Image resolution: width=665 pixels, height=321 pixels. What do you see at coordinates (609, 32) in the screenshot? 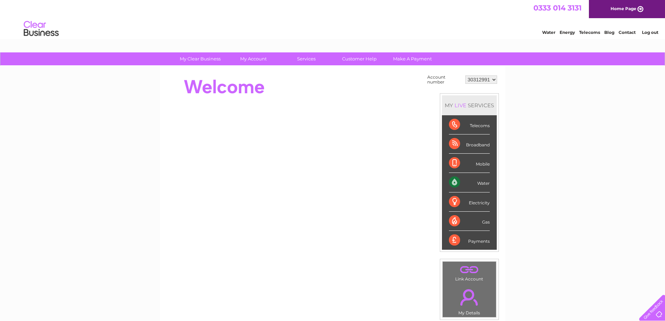
I see `a: Blog` at bounding box center [609, 32].